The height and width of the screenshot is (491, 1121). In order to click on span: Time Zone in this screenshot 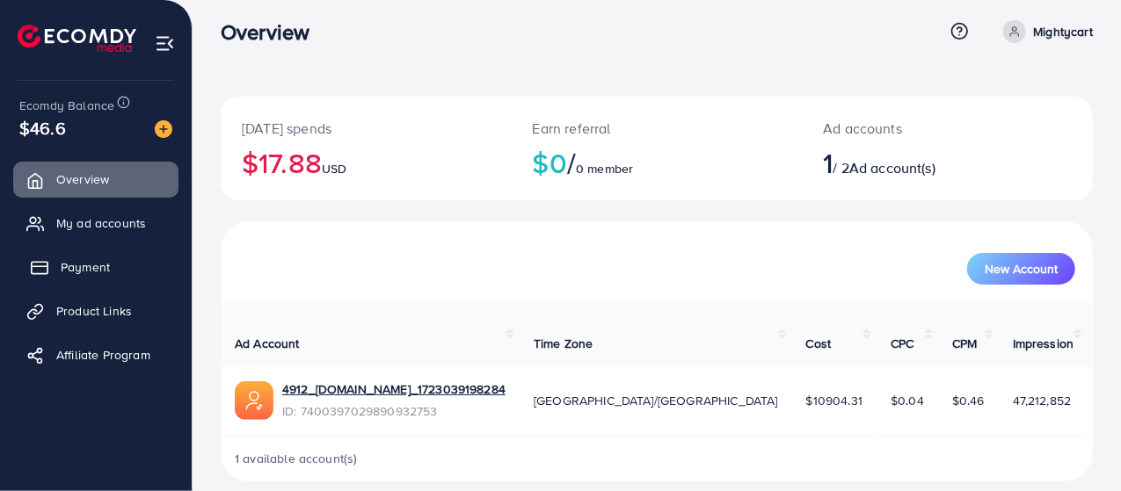, I will do `click(563, 344)`.